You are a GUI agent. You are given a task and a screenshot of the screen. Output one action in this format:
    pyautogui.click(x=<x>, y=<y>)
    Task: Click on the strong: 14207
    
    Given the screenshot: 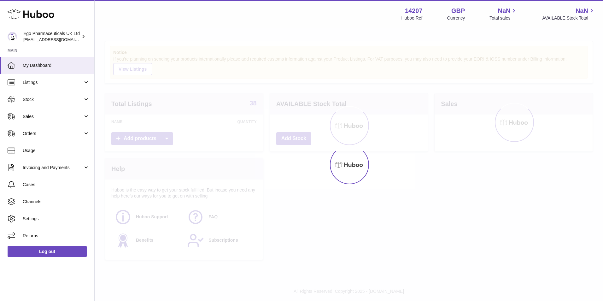 What is the action you would take?
    pyautogui.click(x=414, y=11)
    